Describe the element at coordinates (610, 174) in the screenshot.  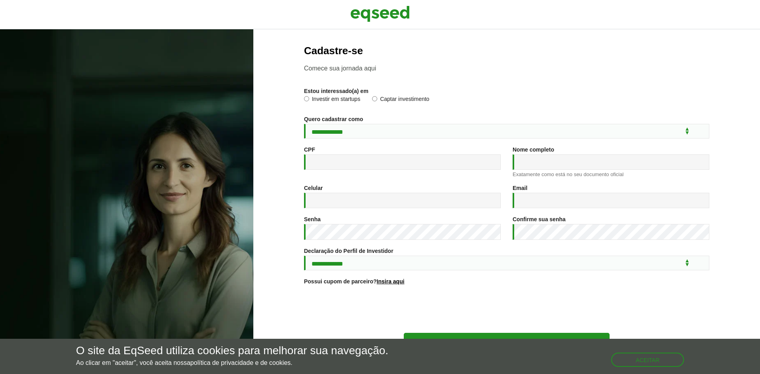
I see `div: Exatamente como está no seu documento oficial` at that location.